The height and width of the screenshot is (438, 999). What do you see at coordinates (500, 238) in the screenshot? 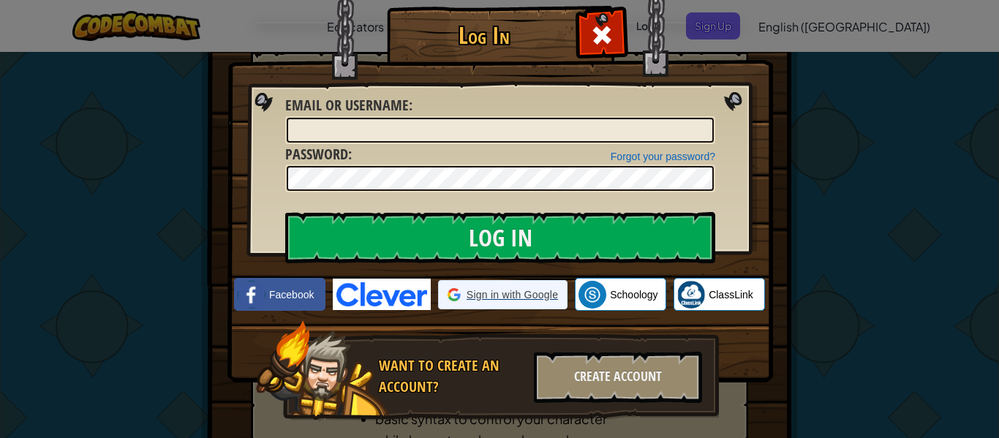
I see `input: Log In` at bounding box center [500, 238].